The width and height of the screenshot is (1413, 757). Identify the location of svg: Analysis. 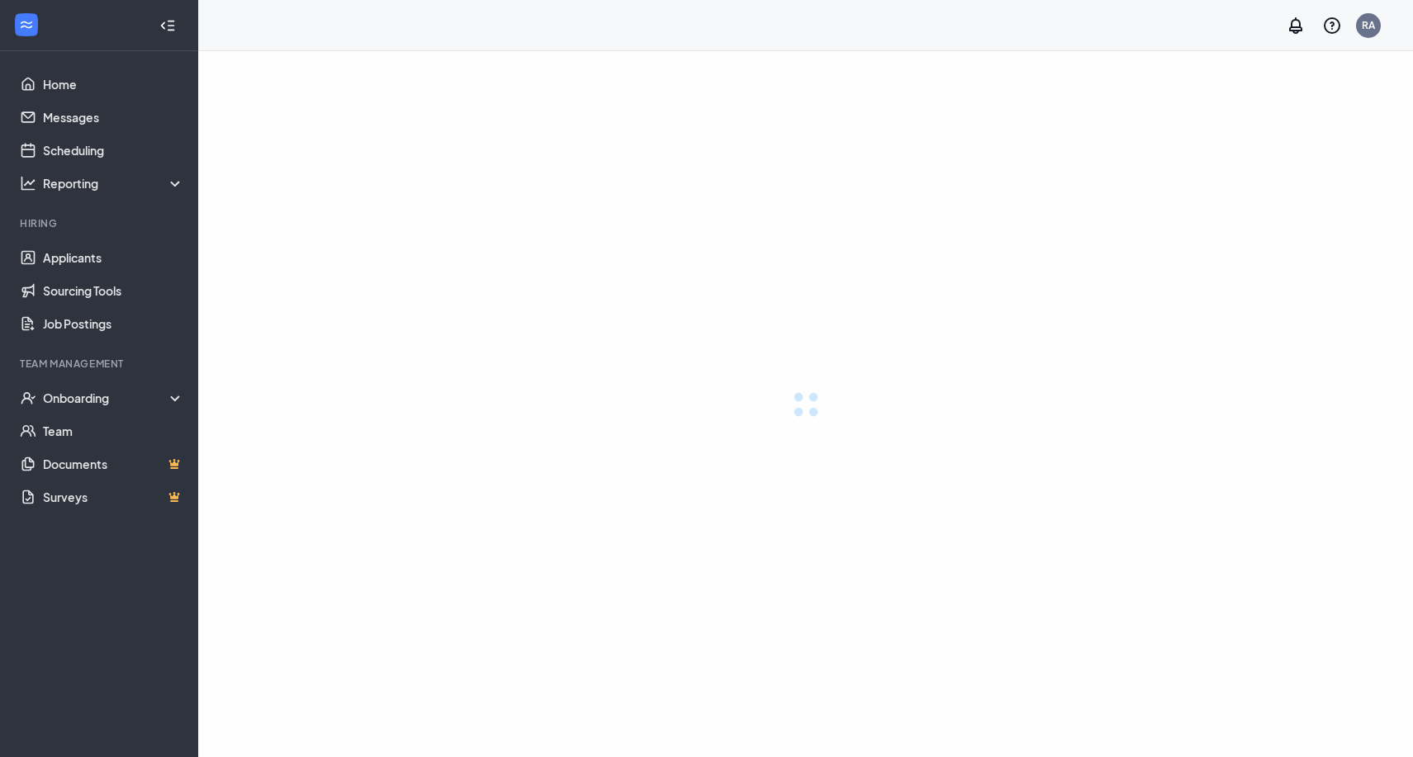
(28, 183).